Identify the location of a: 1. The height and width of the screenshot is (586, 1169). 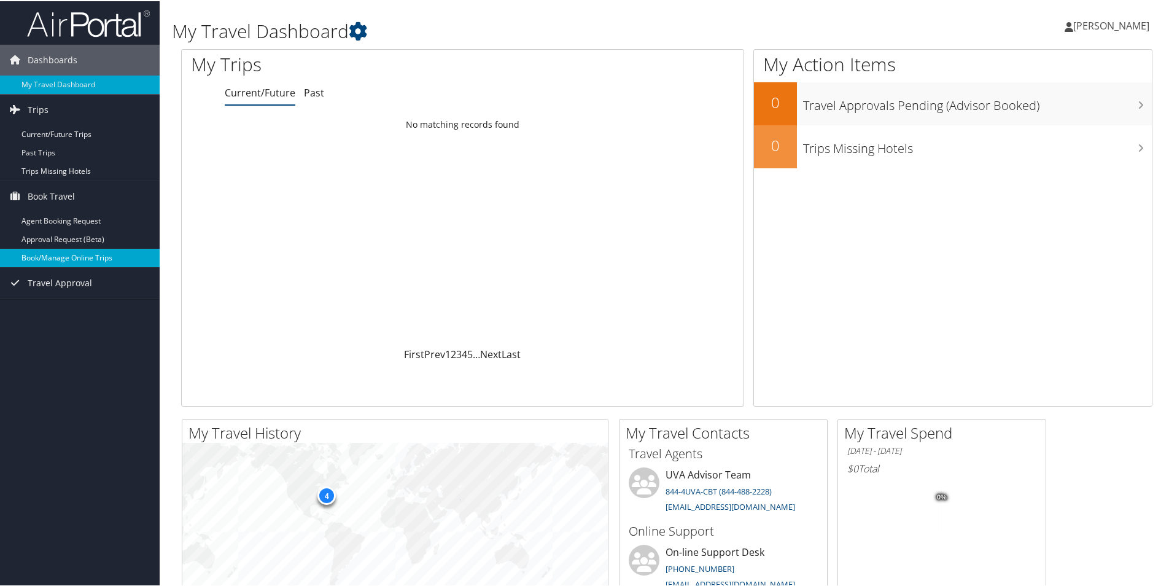
(448, 353).